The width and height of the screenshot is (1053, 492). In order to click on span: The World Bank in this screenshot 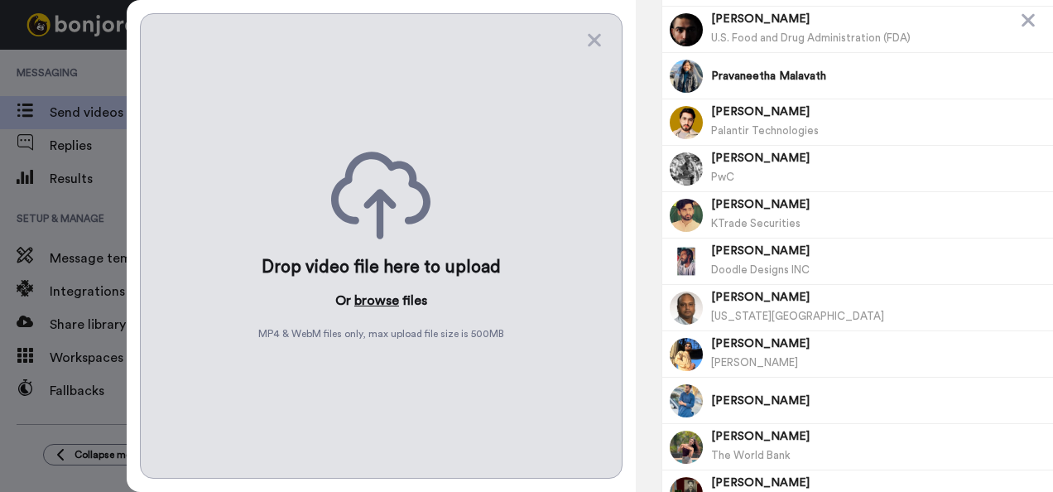, I will do `click(751, 455)`.